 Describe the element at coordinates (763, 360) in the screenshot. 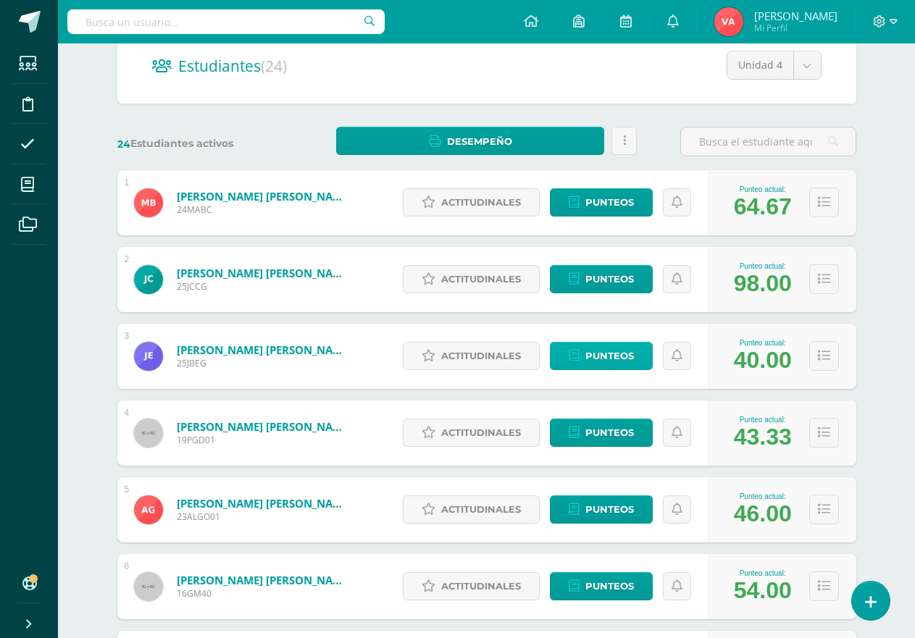

I see `div: 40.00` at that location.